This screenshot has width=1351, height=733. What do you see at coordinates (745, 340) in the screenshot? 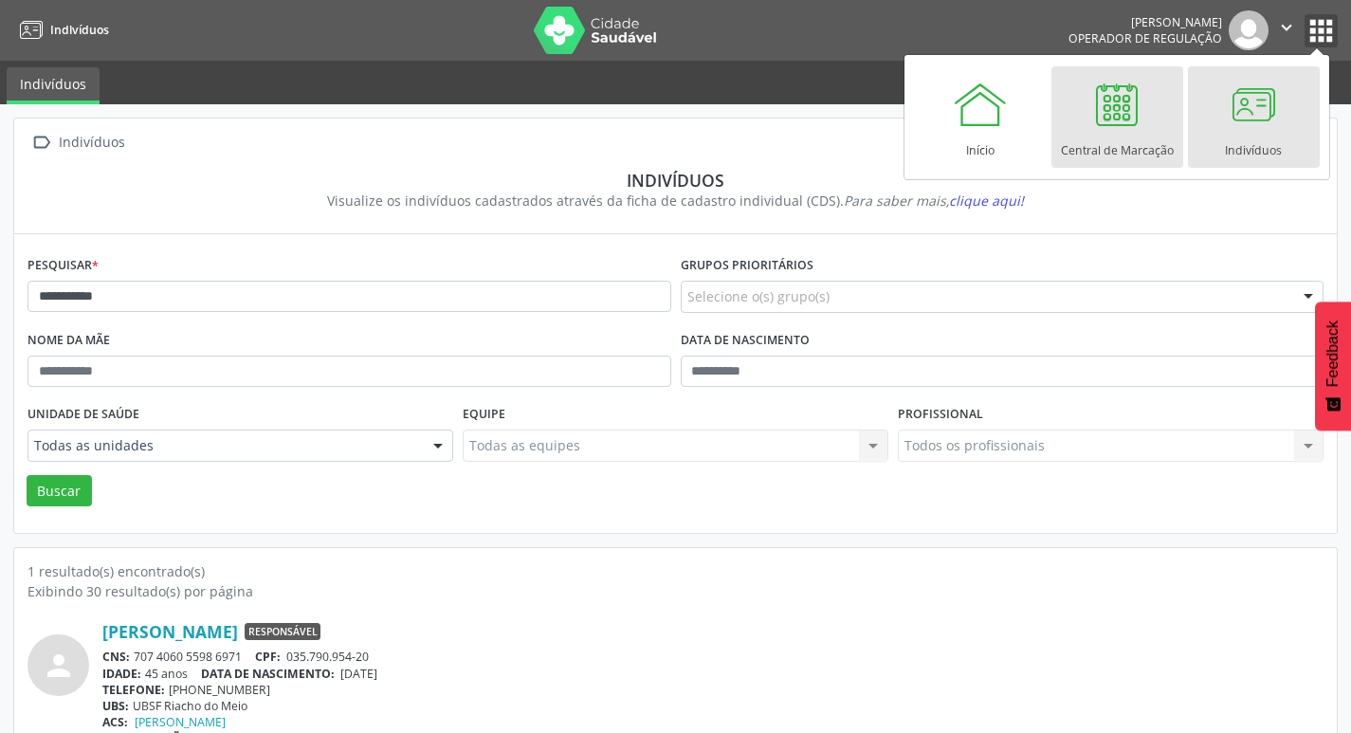
I see `label: Data de nascimento` at bounding box center [745, 340].